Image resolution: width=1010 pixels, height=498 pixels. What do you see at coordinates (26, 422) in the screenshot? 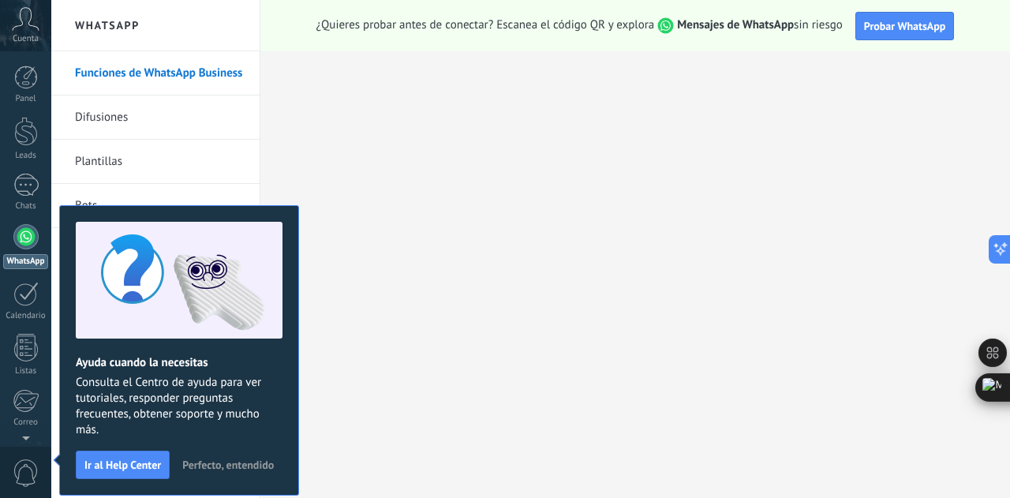
I see `div: Correo` at bounding box center [26, 422].